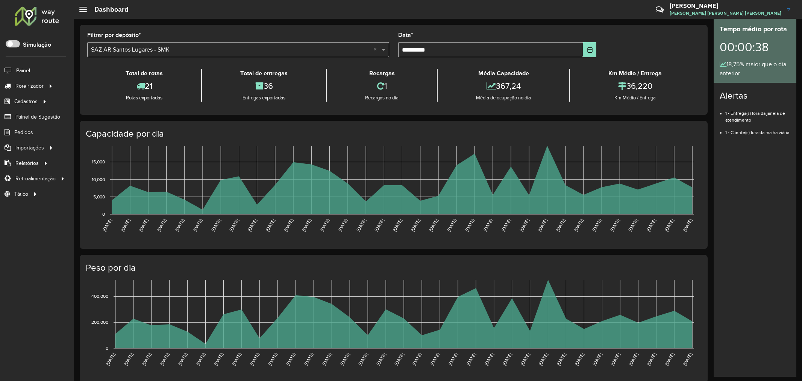 The image size is (802, 381). I want to click on h4: Peso por dia, so click(393, 267).